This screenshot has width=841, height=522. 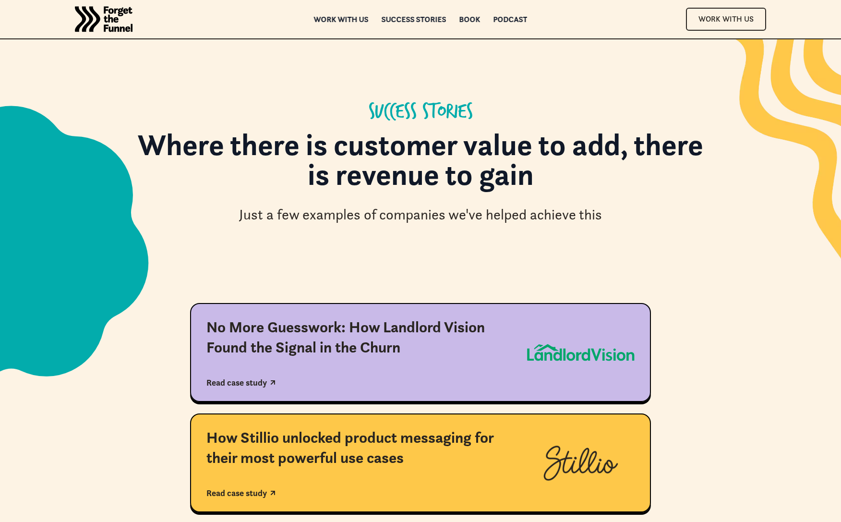 What do you see at coordinates (470, 19) in the screenshot?
I see `div: Book` at bounding box center [470, 19].